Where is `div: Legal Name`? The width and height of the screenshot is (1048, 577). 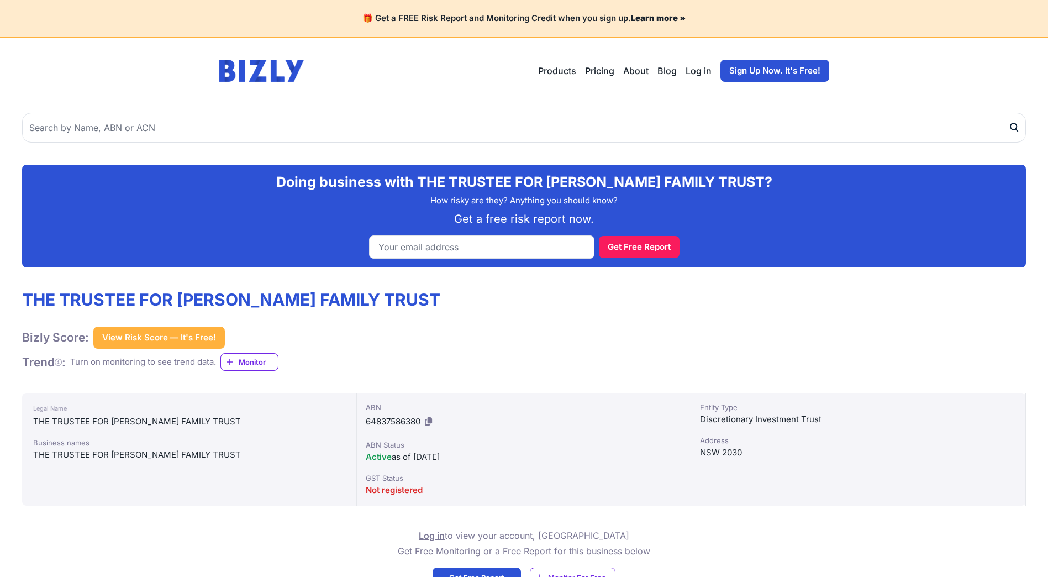 div: Legal Name is located at coordinates (189, 408).